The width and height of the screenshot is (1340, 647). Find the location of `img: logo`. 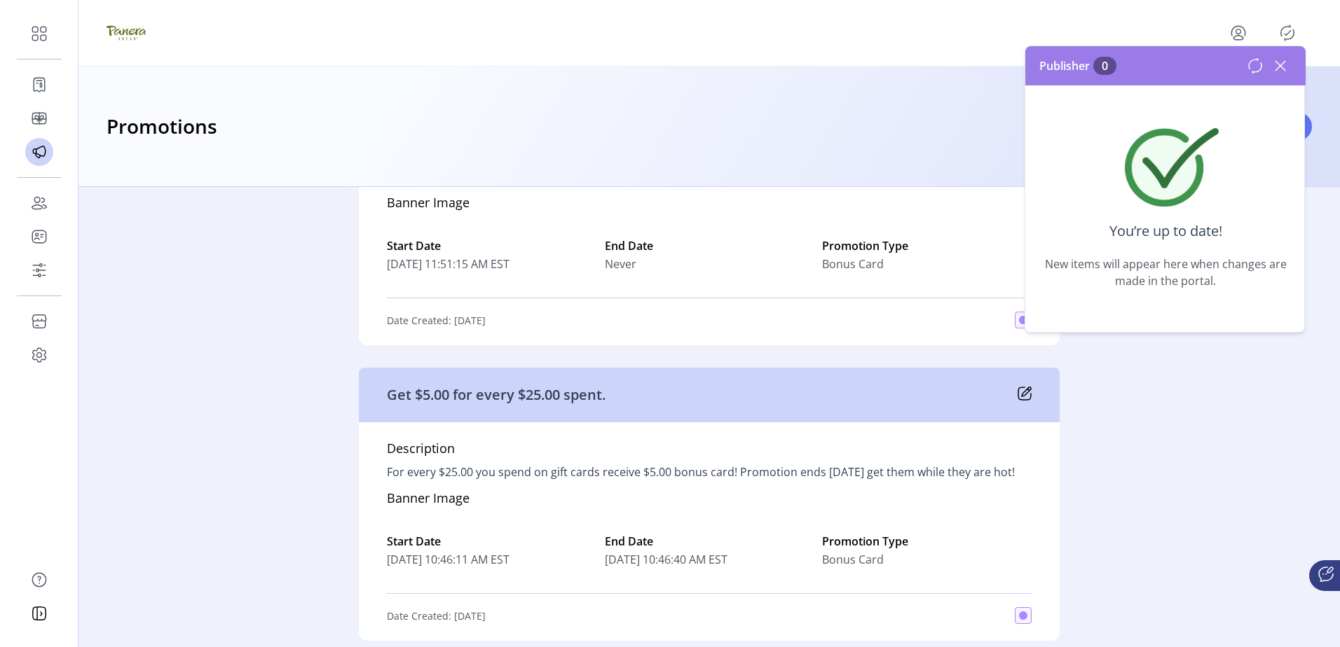

img: logo is located at coordinates (126, 33).